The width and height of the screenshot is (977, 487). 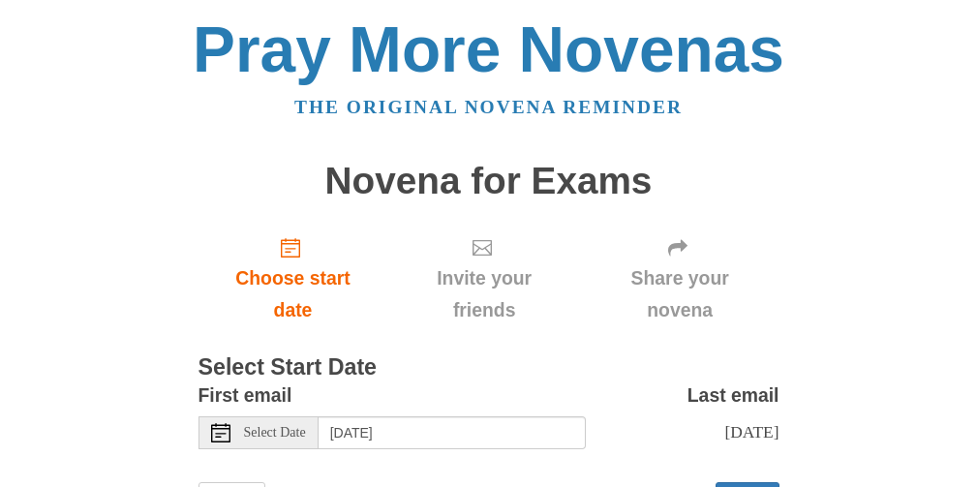 I want to click on span: Share your novena, so click(x=680, y=294).